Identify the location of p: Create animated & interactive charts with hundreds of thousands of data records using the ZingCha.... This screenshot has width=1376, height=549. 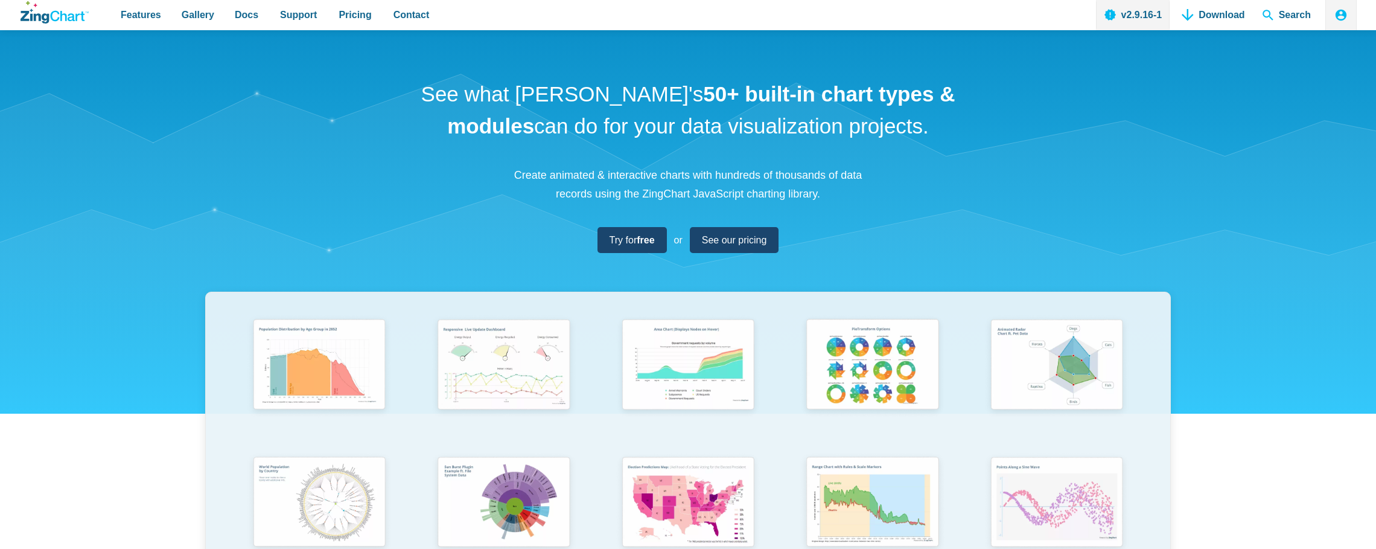
(688, 184).